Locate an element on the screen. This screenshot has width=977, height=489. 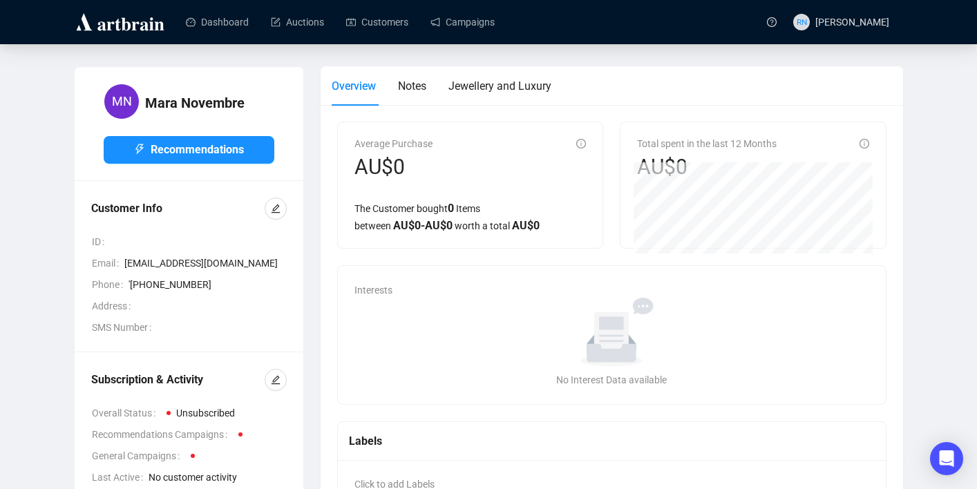
img: logo is located at coordinates (120, 22).